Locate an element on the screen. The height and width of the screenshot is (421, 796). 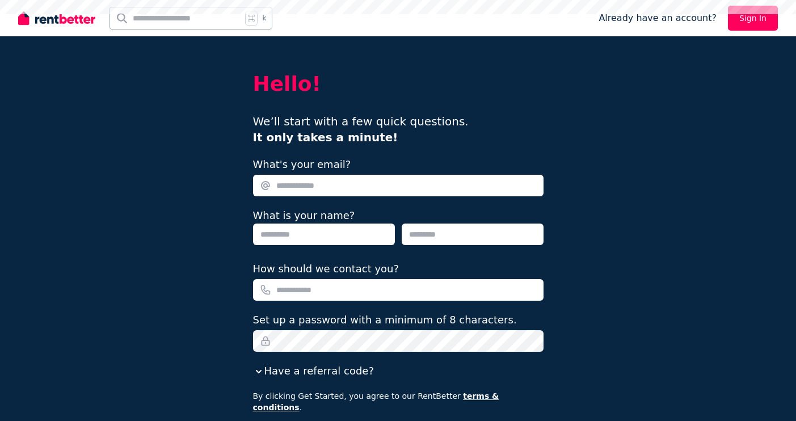
b: It only takes a minute! is located at coordinates (326, 137).